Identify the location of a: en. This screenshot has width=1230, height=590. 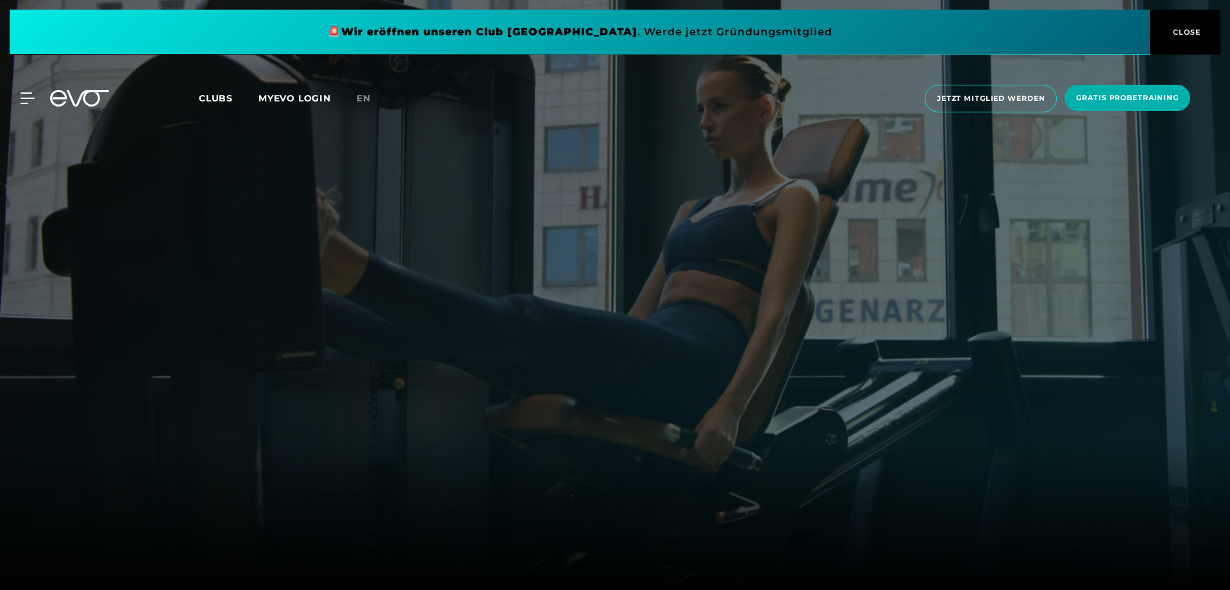
(371, 98).